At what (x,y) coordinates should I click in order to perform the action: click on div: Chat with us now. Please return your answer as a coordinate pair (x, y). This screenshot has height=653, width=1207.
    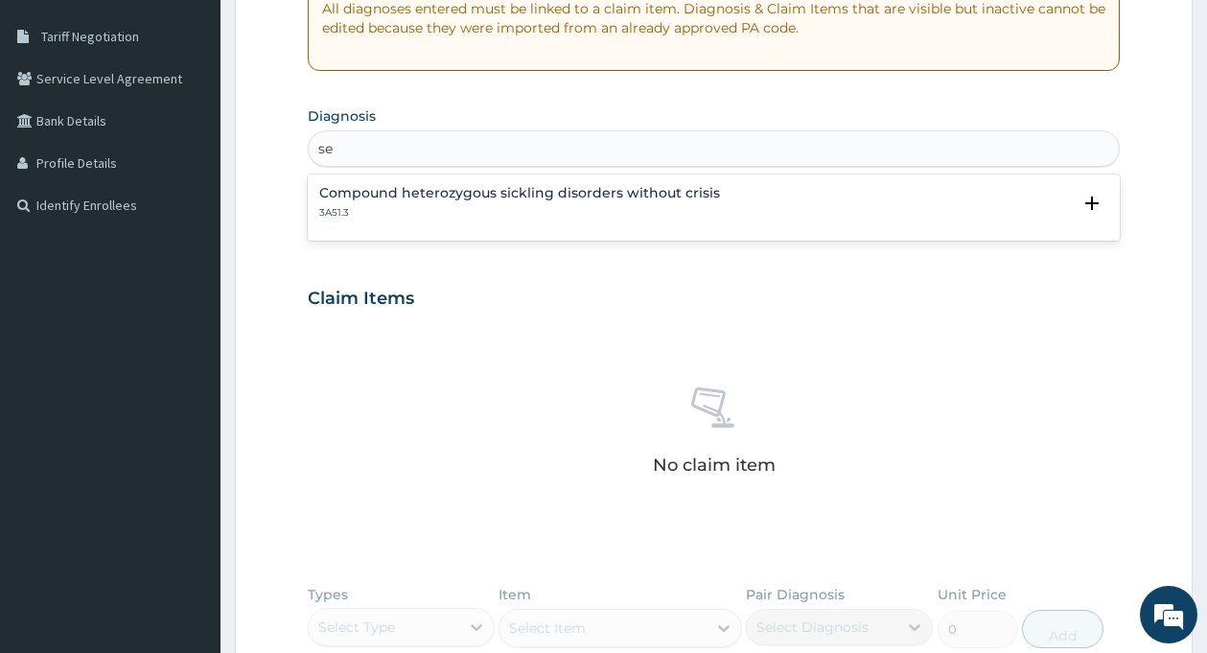
    Looking at the image, I should click on (211, 120).